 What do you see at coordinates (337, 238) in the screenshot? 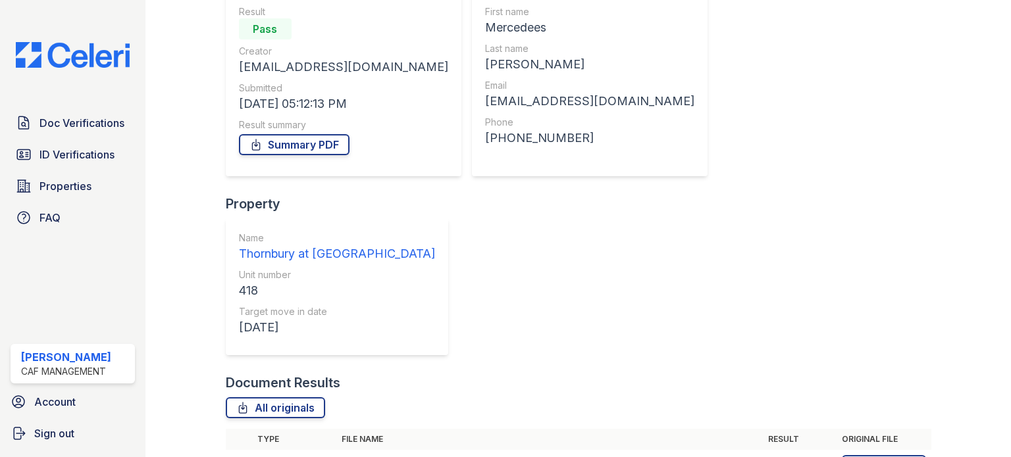
I see `div: Name` at bounding box center [337, 238].